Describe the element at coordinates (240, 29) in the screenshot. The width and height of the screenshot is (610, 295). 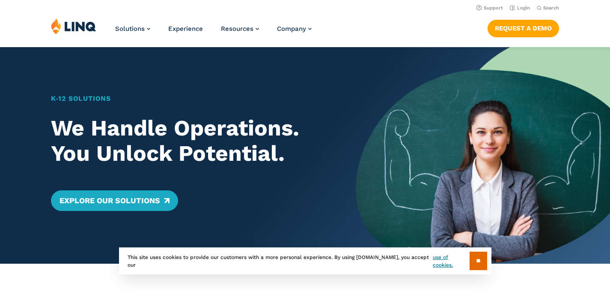
I see `a: Resources` at that location.